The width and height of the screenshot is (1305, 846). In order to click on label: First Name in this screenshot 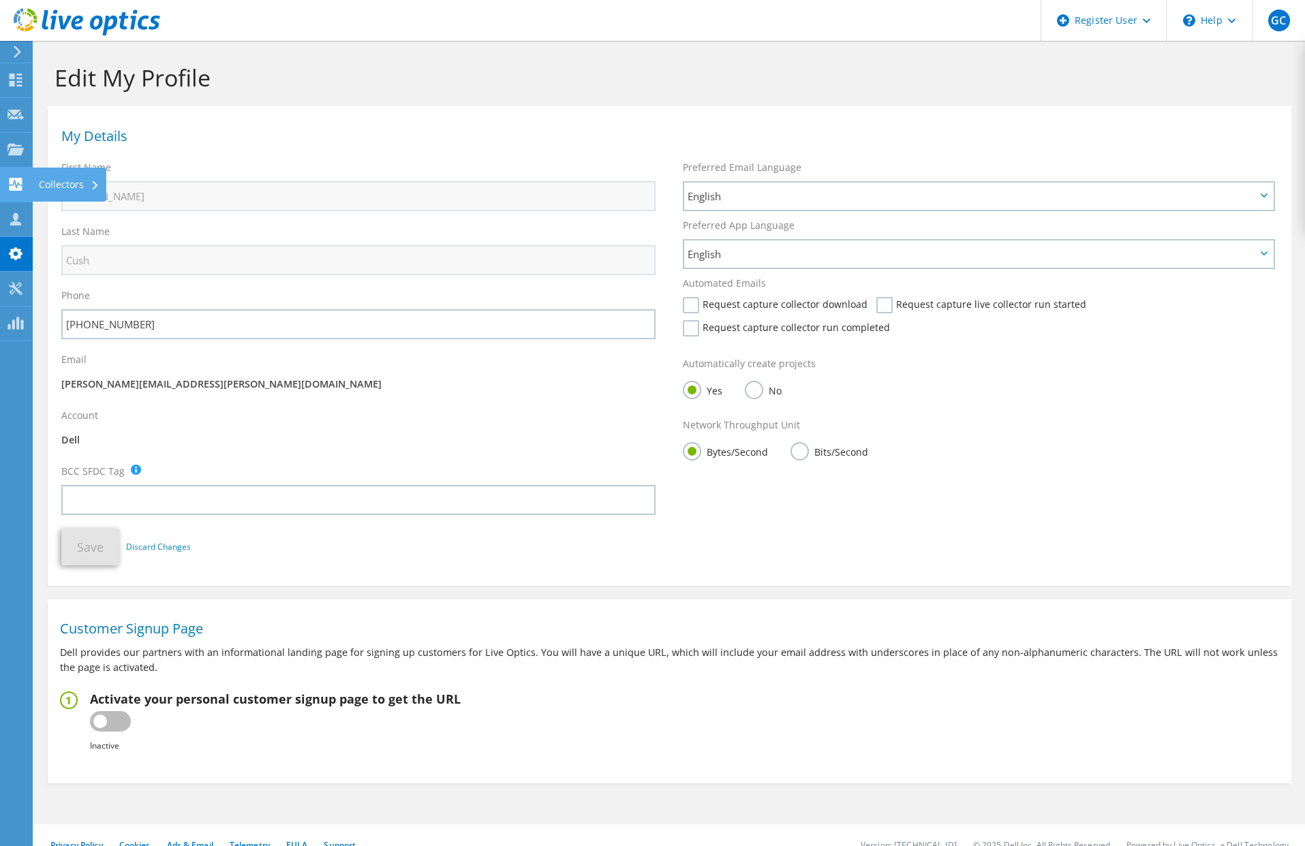, I will do `click(86, 168)`.